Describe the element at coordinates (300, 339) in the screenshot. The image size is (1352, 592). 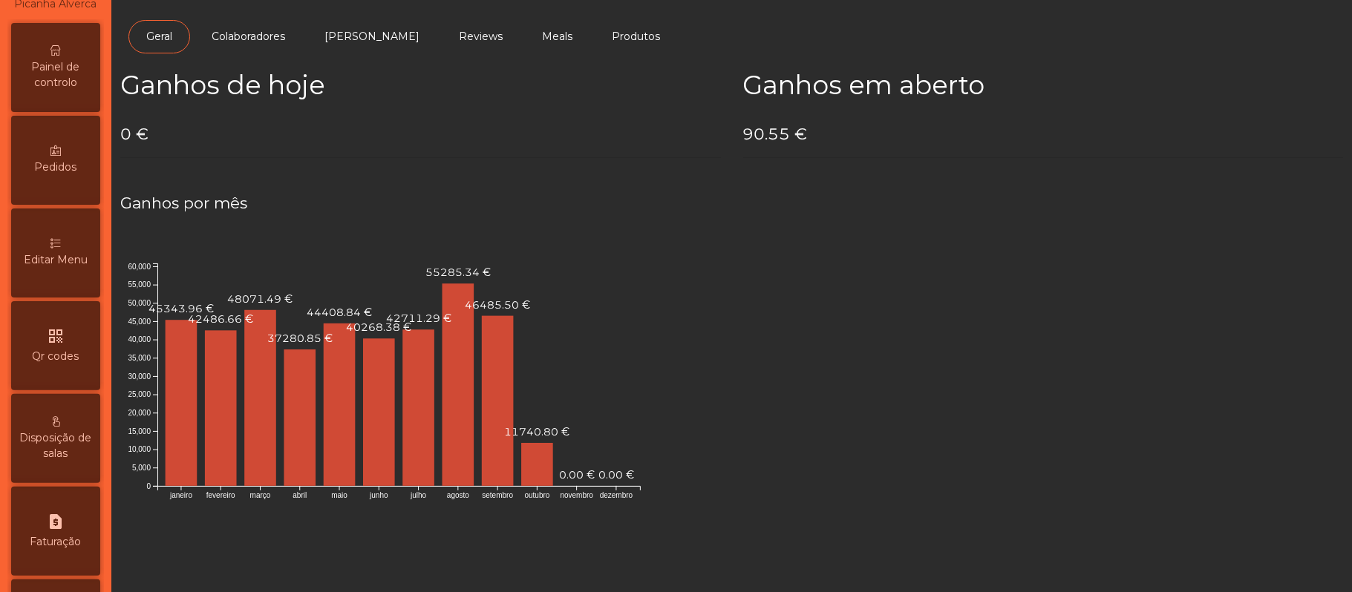
I see `text: 37280.85 €` at that location.